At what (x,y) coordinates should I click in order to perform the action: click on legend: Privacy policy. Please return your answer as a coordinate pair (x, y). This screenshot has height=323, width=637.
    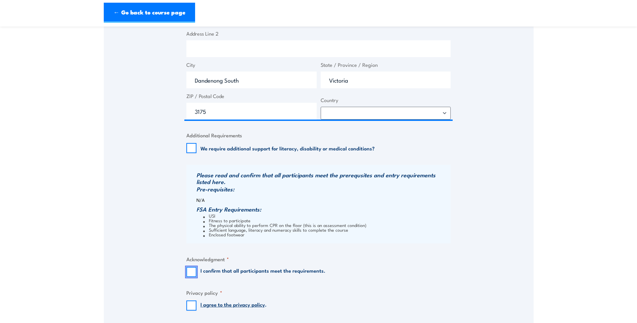
    Looking at the image, I should click on (204, 293).